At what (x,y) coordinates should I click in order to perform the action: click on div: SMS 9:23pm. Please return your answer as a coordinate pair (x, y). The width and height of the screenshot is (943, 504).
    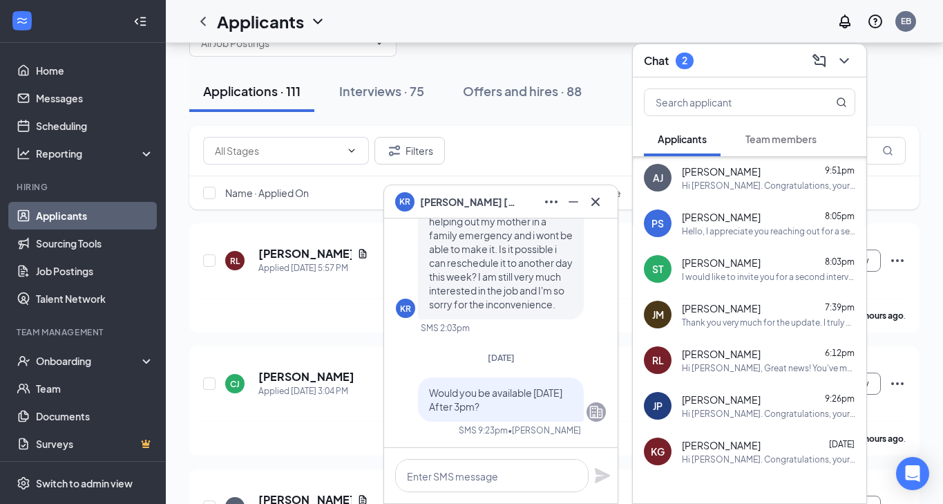
    Looking at the image, I should click on (483, 430).